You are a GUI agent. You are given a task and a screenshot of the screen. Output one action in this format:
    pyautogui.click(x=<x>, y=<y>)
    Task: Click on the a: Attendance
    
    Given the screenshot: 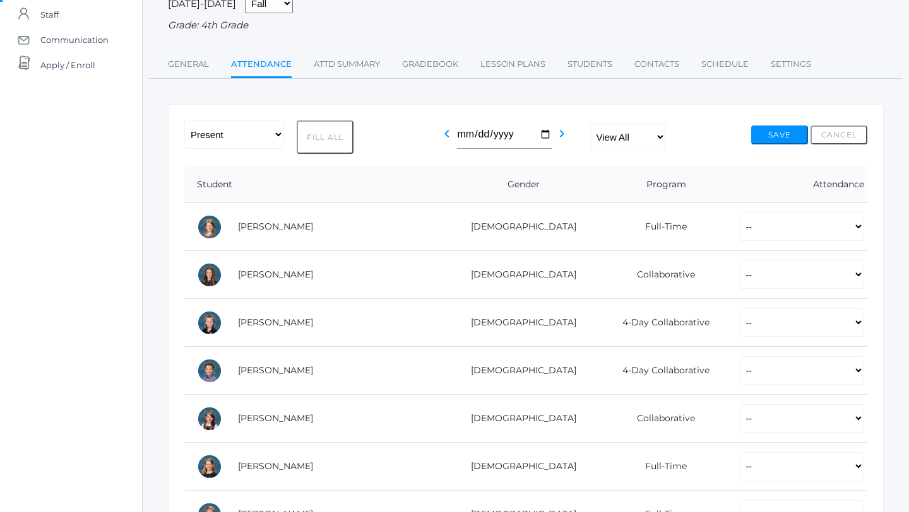 What is the action you would take?
    pyautogui.click(x=261, y=65)
    